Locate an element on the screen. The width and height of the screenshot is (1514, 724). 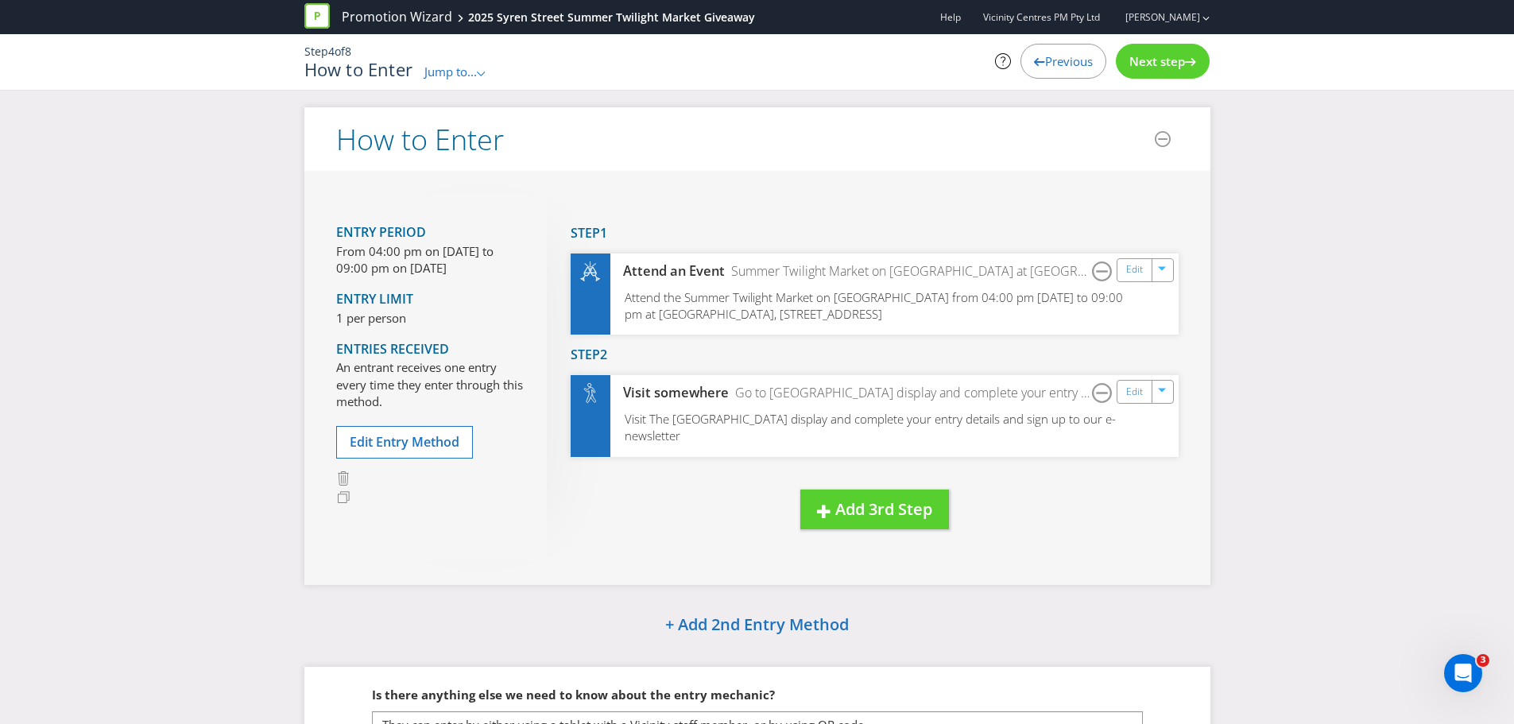
span: Entry Period is located at coordinates (381, 232).